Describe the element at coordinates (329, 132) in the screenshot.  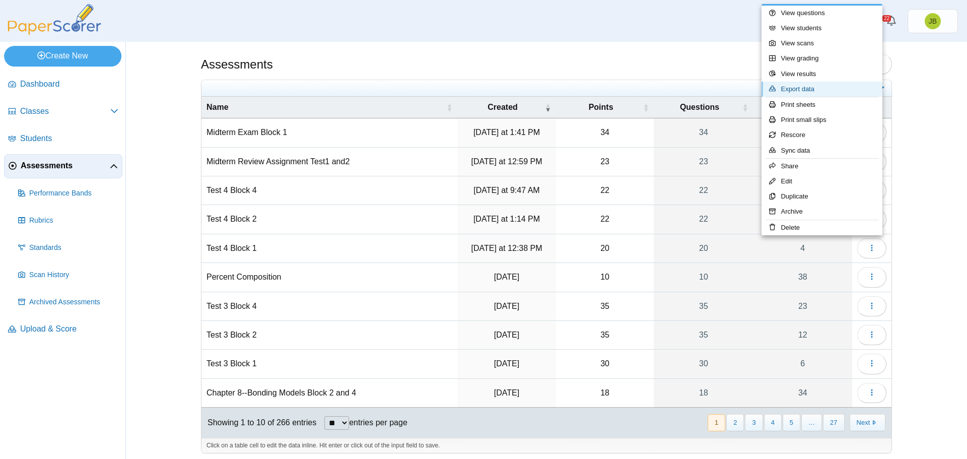
I see `td: Midterm Exam Block 1` at that location.